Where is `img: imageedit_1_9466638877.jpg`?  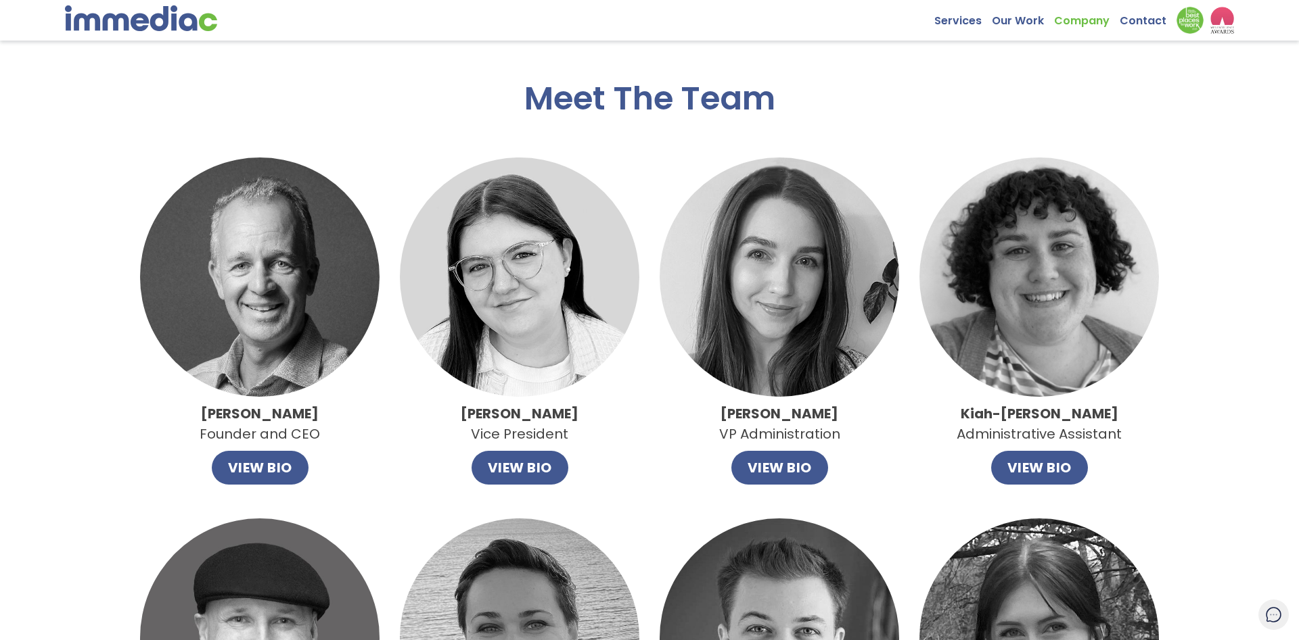
img: imageedit_1_9466638877.jpg is located at coordinates (1039, 277).